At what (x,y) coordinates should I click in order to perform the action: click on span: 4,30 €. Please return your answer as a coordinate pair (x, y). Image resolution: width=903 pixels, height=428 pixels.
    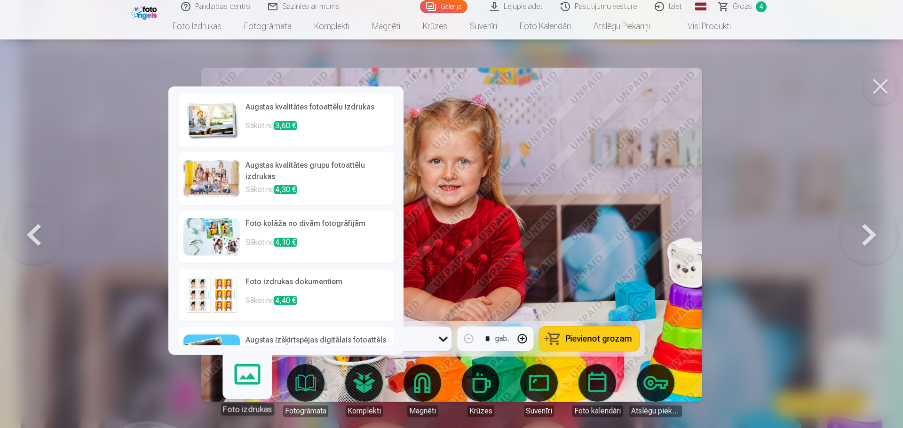
    Looking at the image, I should click on (285, 189).